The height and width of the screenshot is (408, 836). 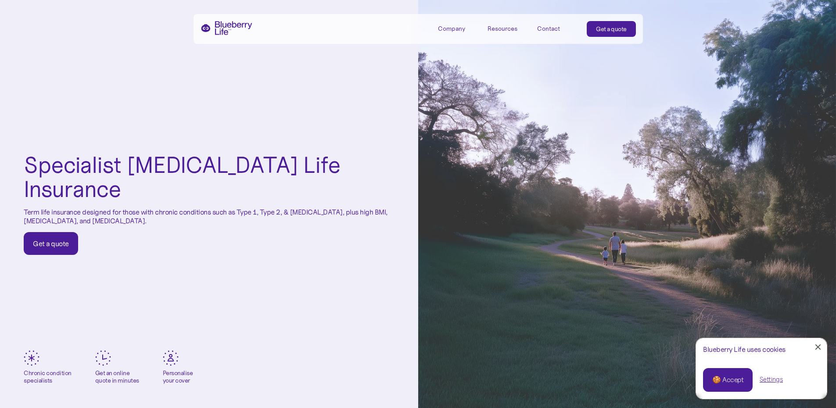 What do you see at coordinates (226, 28) in the screenshot?
I see `a: home` at bounding box center [226, 28].